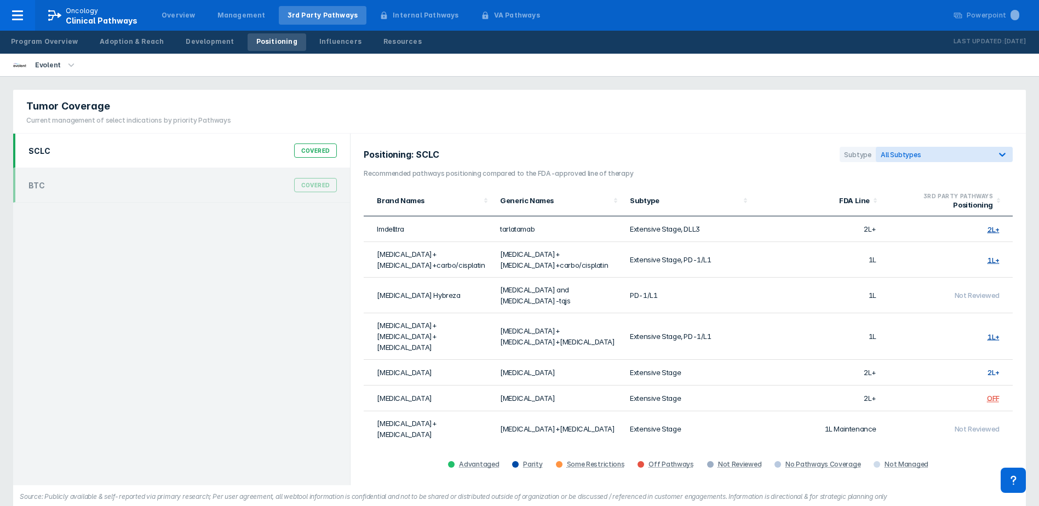 This screenshot has height=506, width=1039. Describe the element at coordinates (558, 229) in the screenshot. I see `td: tarlatamab` at that location.